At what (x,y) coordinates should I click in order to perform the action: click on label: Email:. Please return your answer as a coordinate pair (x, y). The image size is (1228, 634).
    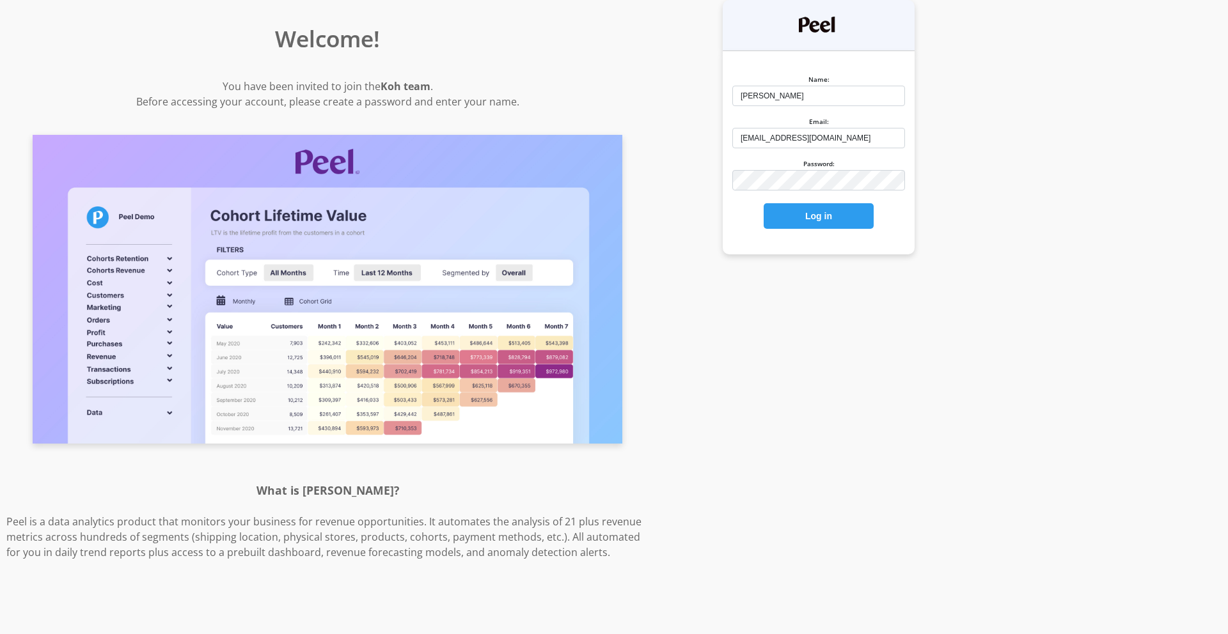
    Looking at the image, I should click on (819, 122).